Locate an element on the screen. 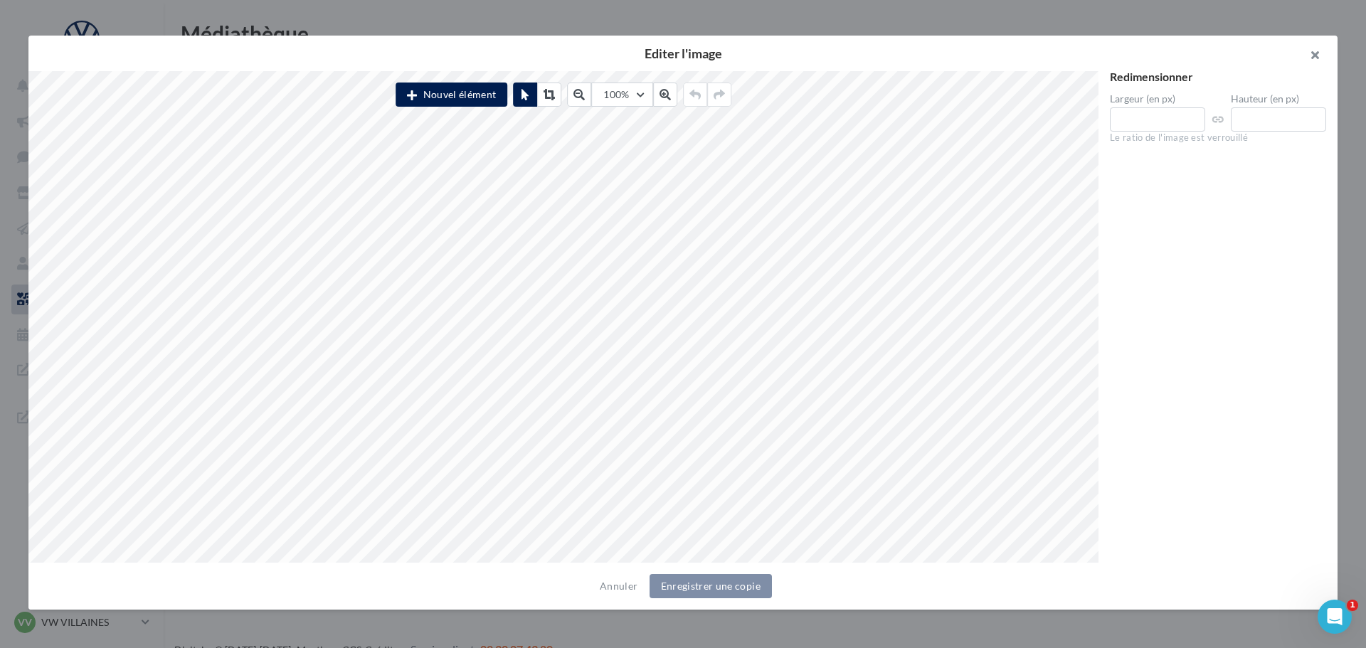 Image resolution: width=1366 pixels, height=648 pixels. h2: Editer l'image is located at coordinates (683, 53).